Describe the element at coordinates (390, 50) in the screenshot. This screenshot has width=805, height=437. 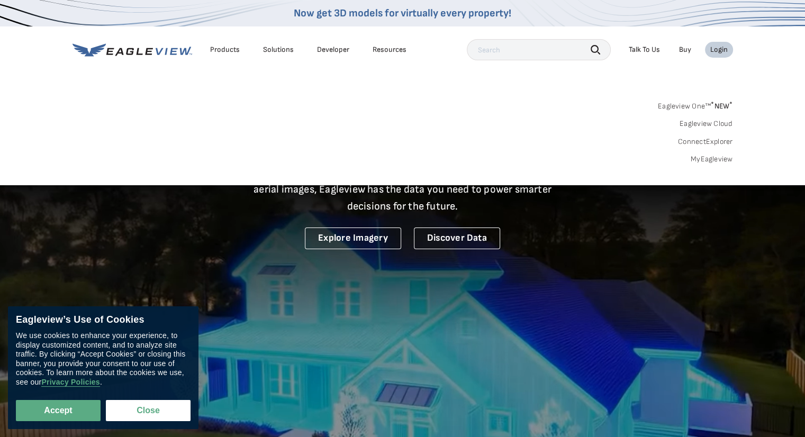
I see `div: Resources` at that location.